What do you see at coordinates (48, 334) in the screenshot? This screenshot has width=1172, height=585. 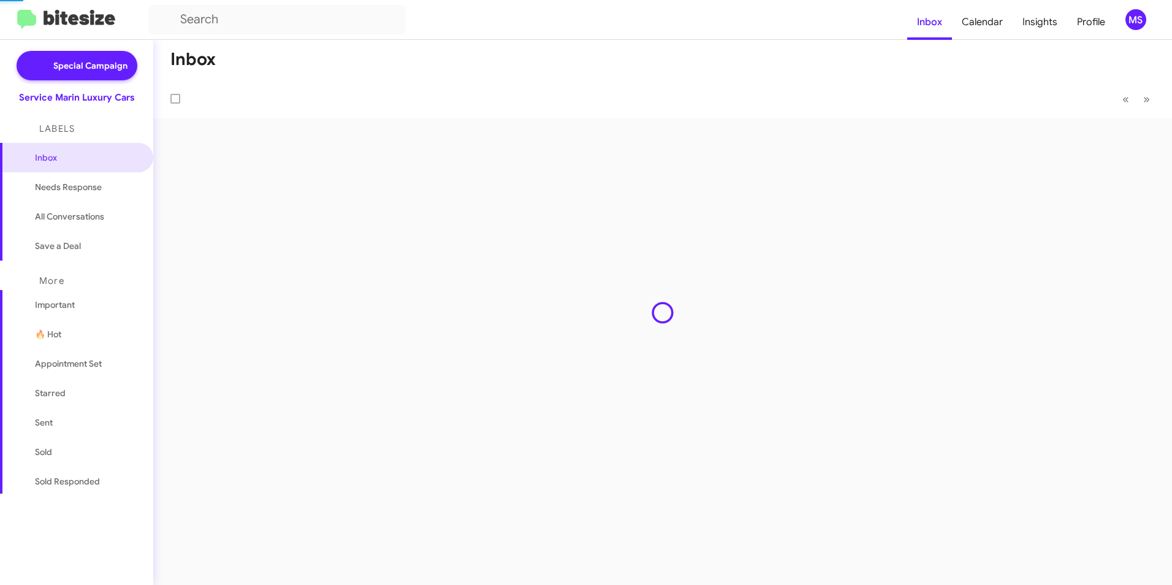 I see `span: 🔥 Hot` at bounding box center [48, 334].